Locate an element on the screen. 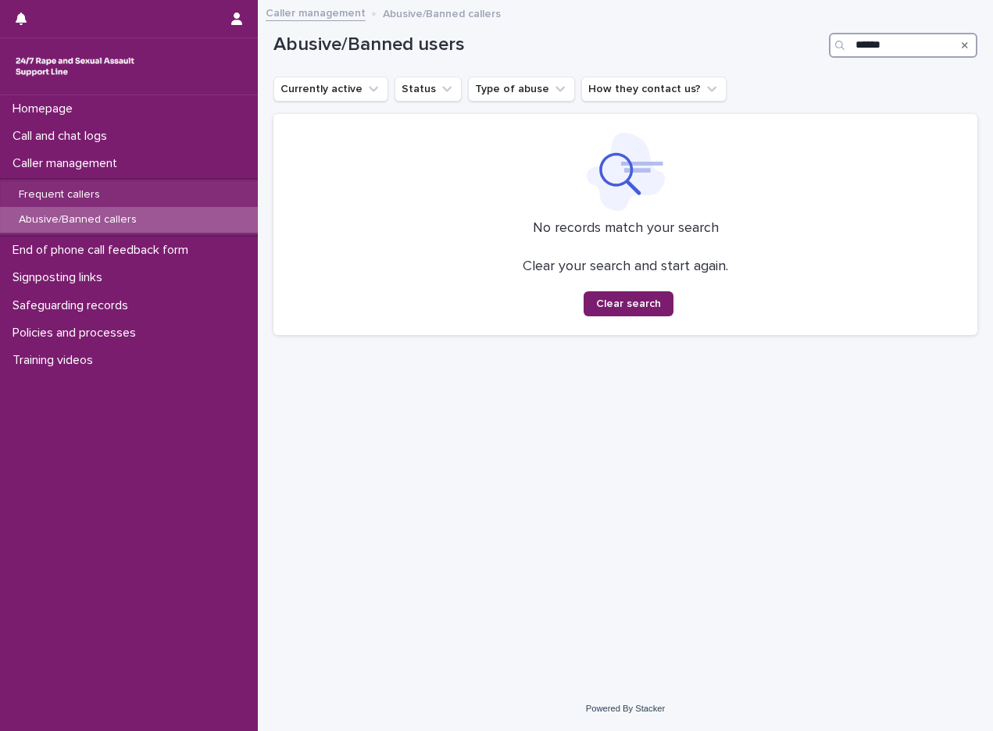  p: Caller management is located at coordinates (68, 163).